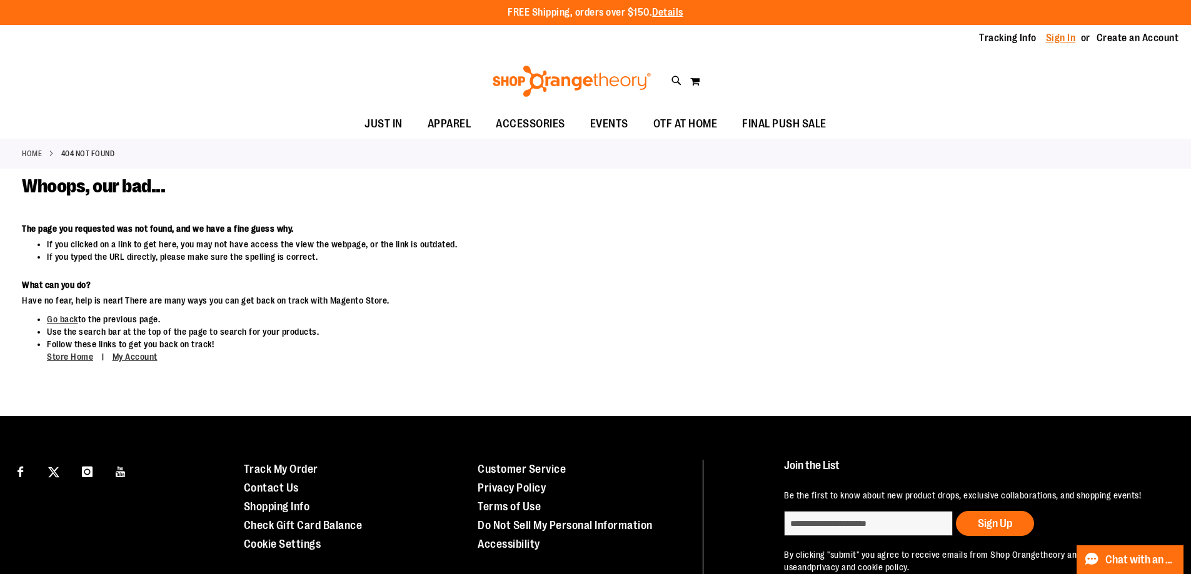 The height and width of the screenshot is (574, 1191). I want to click on span: EVENTS, so click(609, 124).